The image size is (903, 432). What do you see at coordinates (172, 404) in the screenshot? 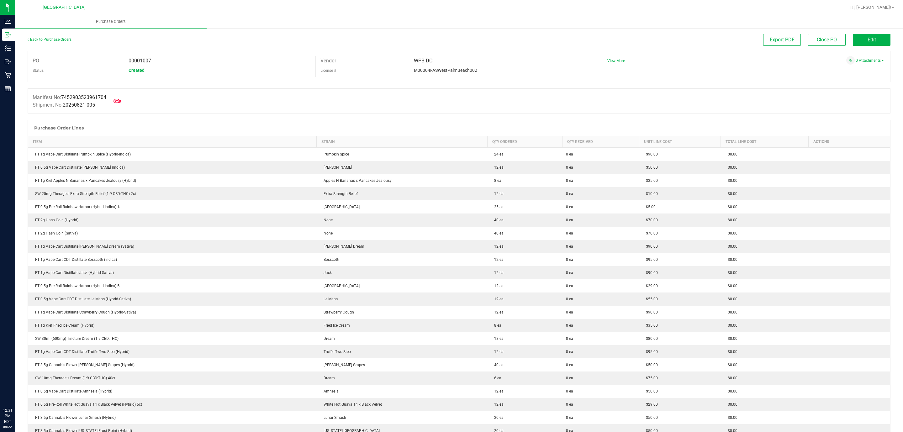
I see `div: FT 0.5g Pre-Roll White Hot Guava 14 x Black Velvet (Hybrid) 5ct` at bounding box center [172, 404].